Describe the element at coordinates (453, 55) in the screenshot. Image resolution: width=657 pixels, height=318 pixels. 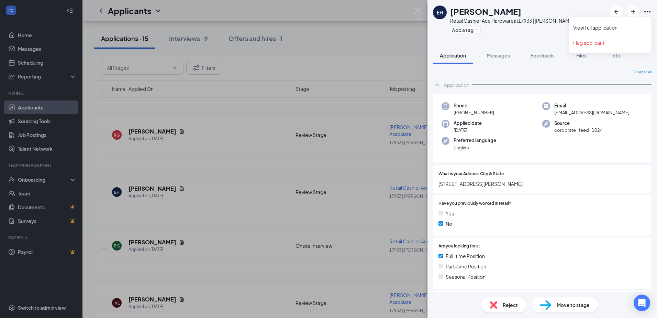
I see `span: Application` at that location.